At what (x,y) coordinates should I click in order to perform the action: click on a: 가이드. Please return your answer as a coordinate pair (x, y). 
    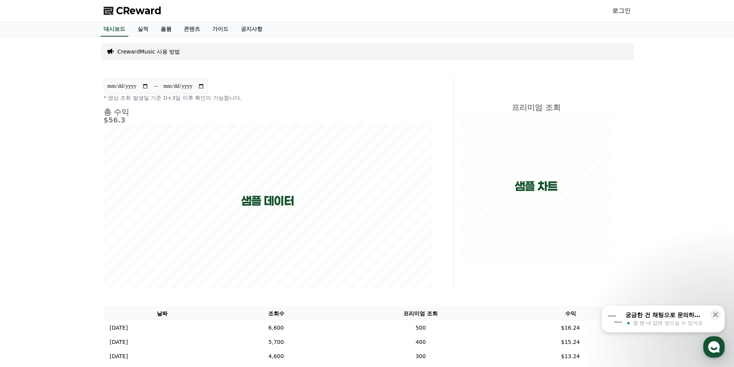
    Looking at the image, I should click on (220, 29).